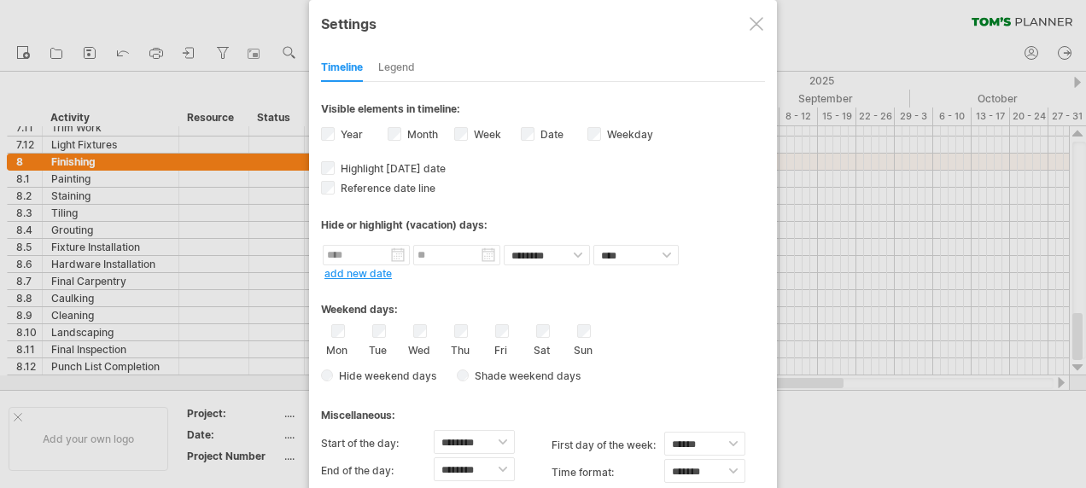  I want to click on div: Weekend days:, so click(543, 303).